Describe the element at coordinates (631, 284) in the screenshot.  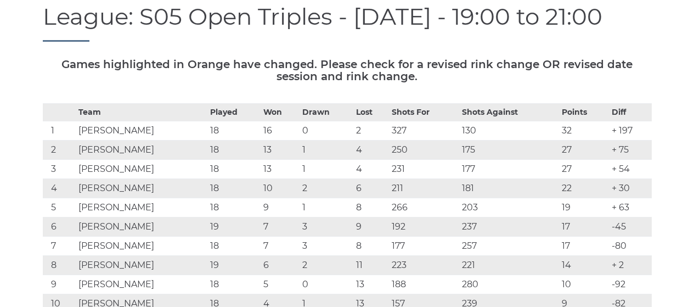
I see `td: -92` at that location.